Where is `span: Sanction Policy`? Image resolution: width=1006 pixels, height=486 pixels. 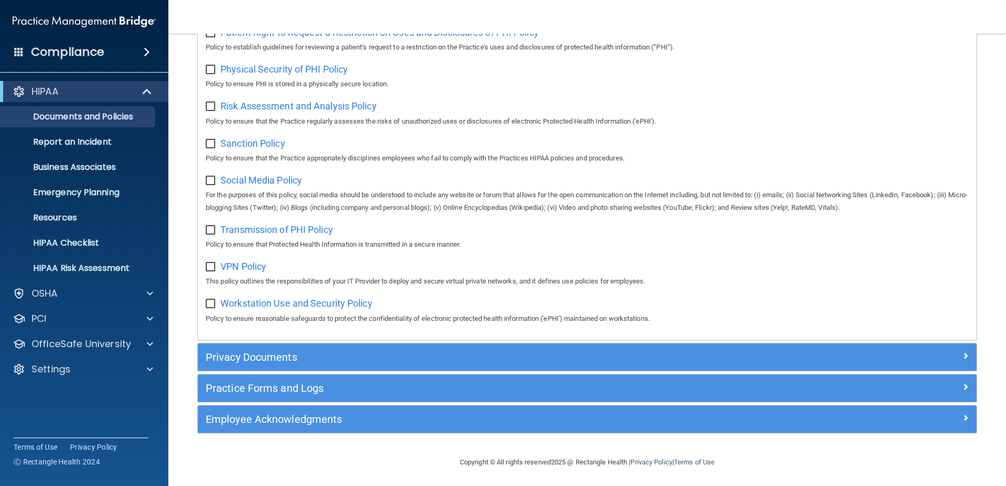 span: Sanction Policy is located at coordinates (252, 143).